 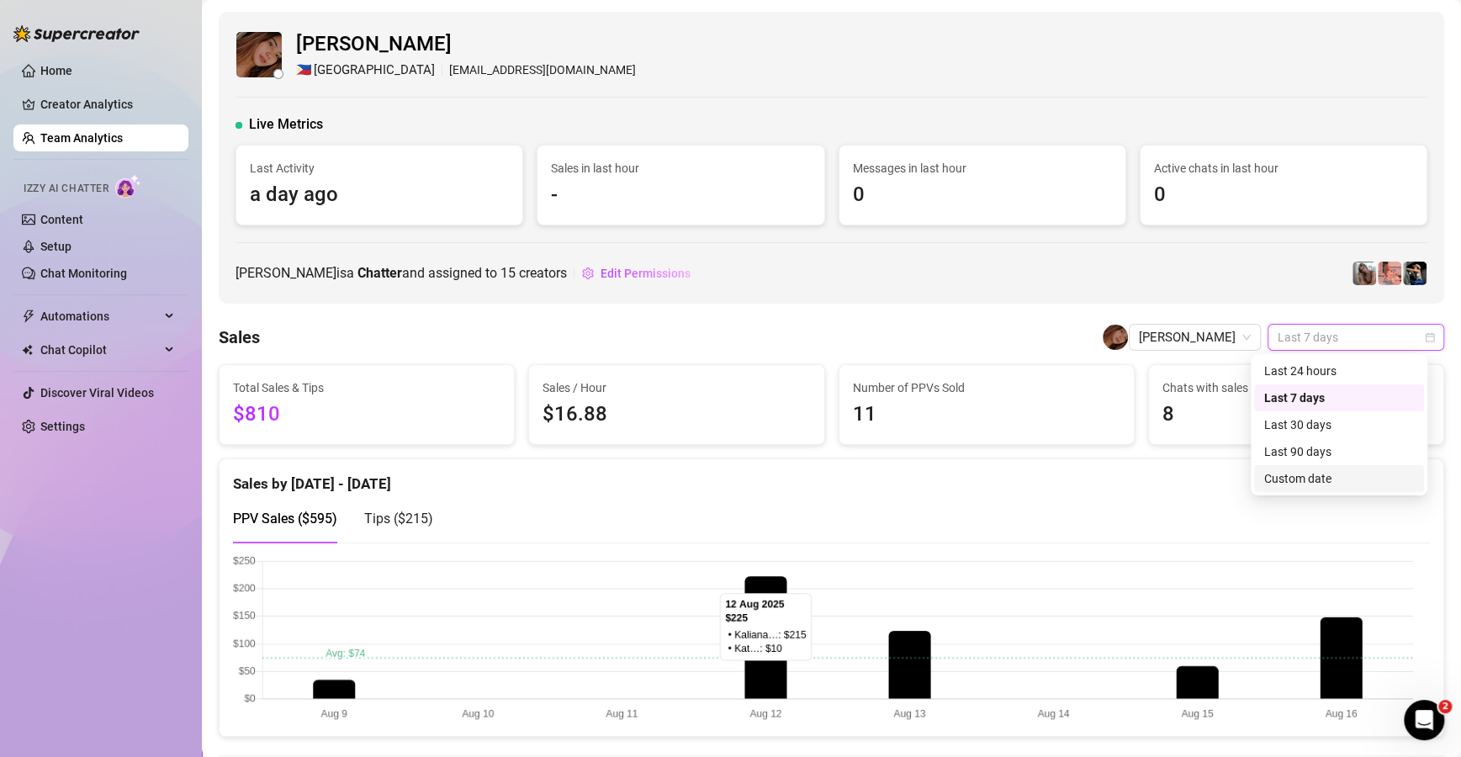 What do you see at coordinates (1339, 398) in the screenshot?
I see `div: Last 7 days` at bounding box center [1339, 398].